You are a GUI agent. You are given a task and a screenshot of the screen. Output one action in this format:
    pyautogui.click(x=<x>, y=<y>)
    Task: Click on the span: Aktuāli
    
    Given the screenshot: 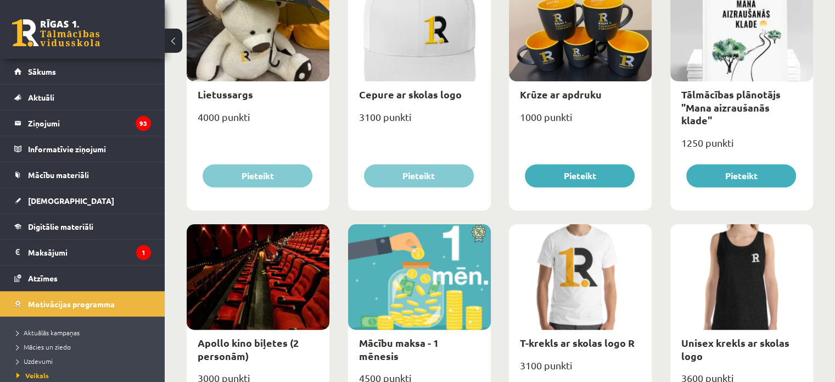 What is the action you would take?
    pyautogui.click(x=41, y=97)
    